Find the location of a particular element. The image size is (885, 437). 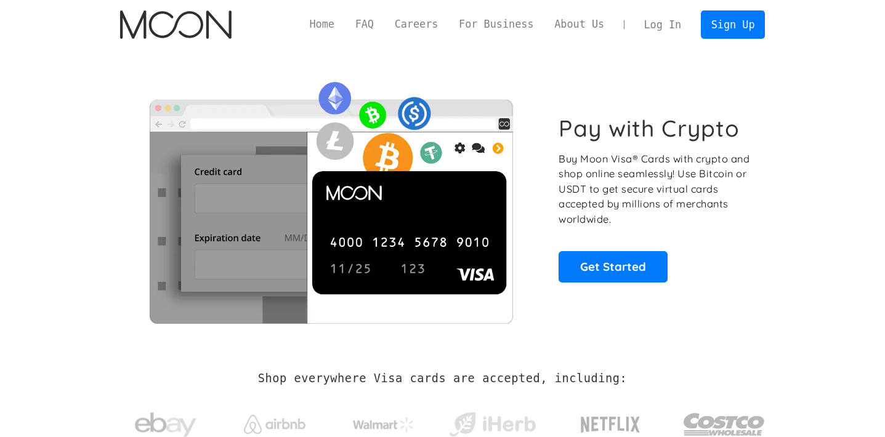

a: Home is located at coordinates (322, 24).